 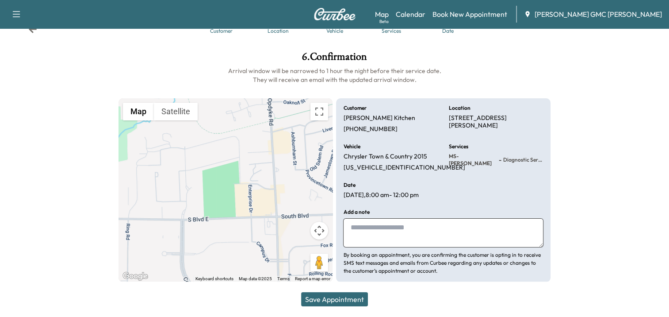 What do you see at coordinates (392, 31) in the screenshot?
I see `div: Services` at bounding box center [392, 31].